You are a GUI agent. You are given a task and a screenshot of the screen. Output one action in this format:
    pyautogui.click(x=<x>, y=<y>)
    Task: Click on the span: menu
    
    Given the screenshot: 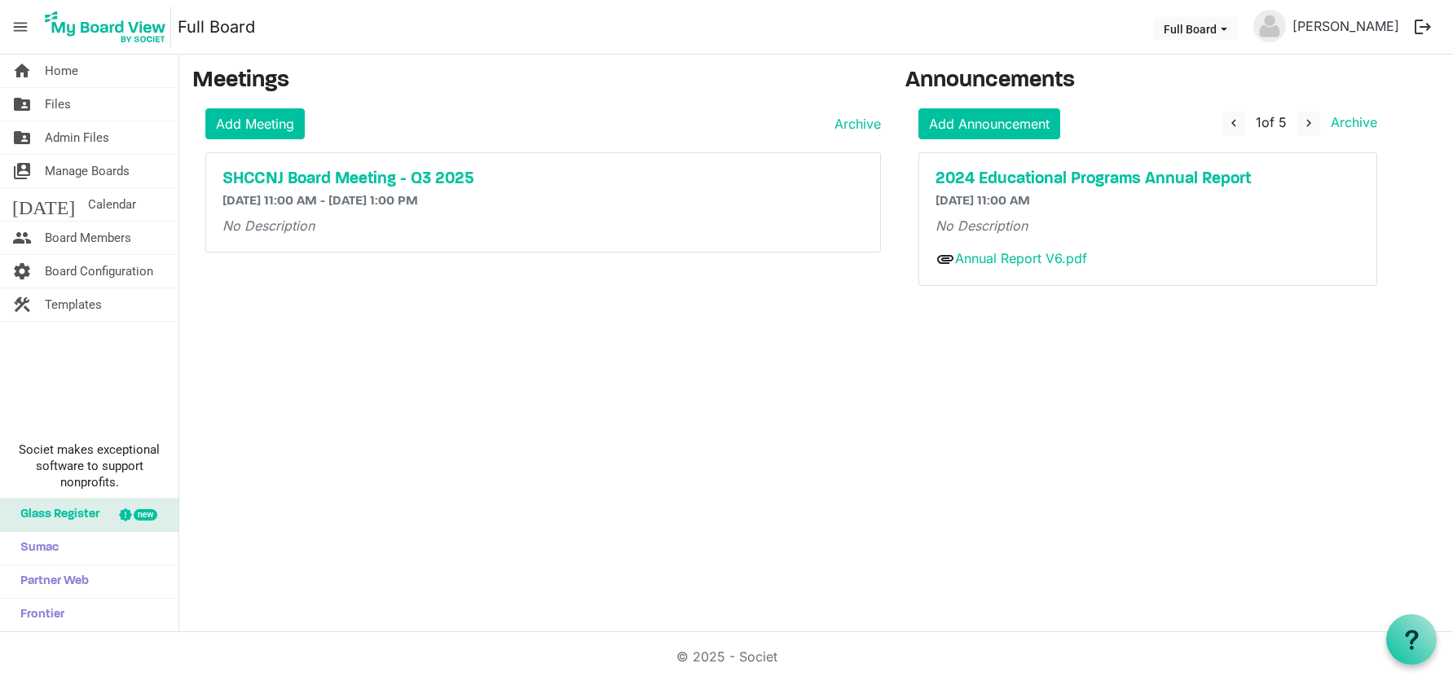 What is the action you would take?
    pyautogui.click(x=20, y=27)
    